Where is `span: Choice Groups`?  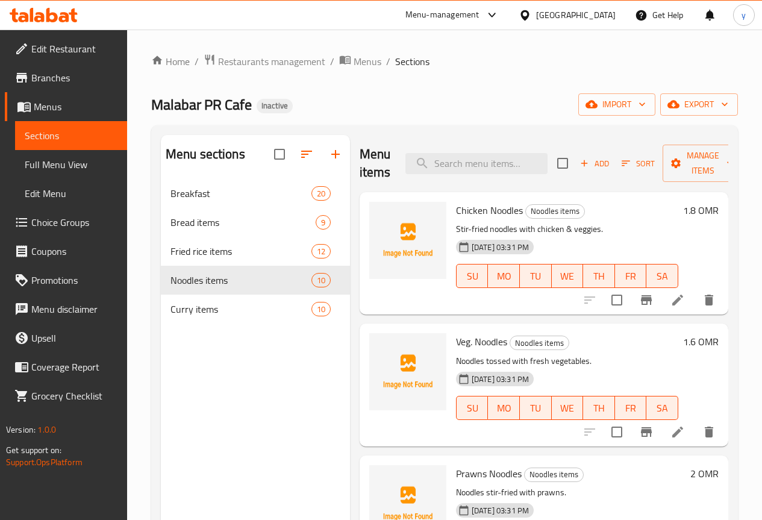
span: Choice Groups is located at coordinates (74, 222).